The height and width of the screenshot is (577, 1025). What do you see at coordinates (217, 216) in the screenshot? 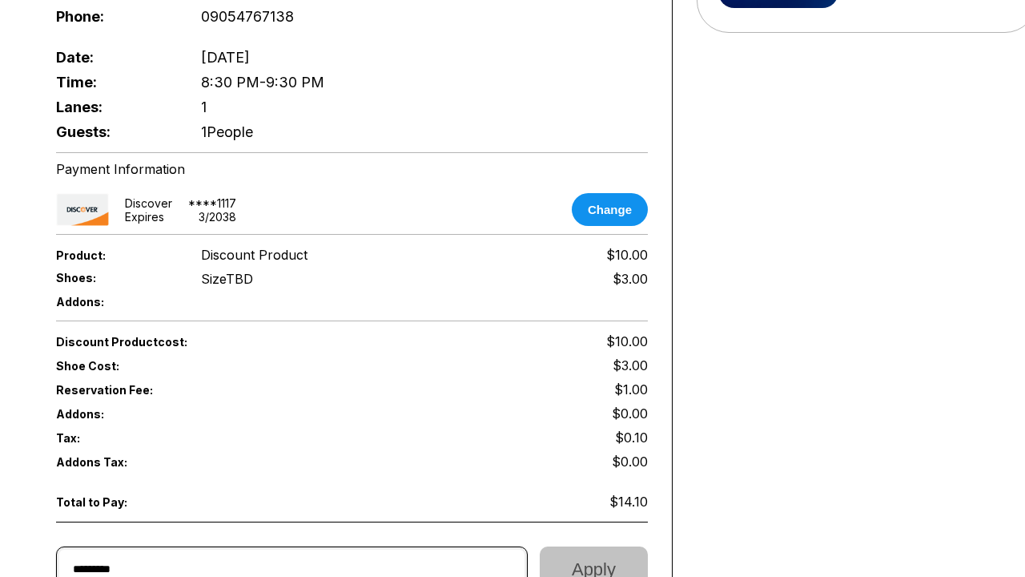
I see `div: 3 / 2038` at bounding box center [217, 216].